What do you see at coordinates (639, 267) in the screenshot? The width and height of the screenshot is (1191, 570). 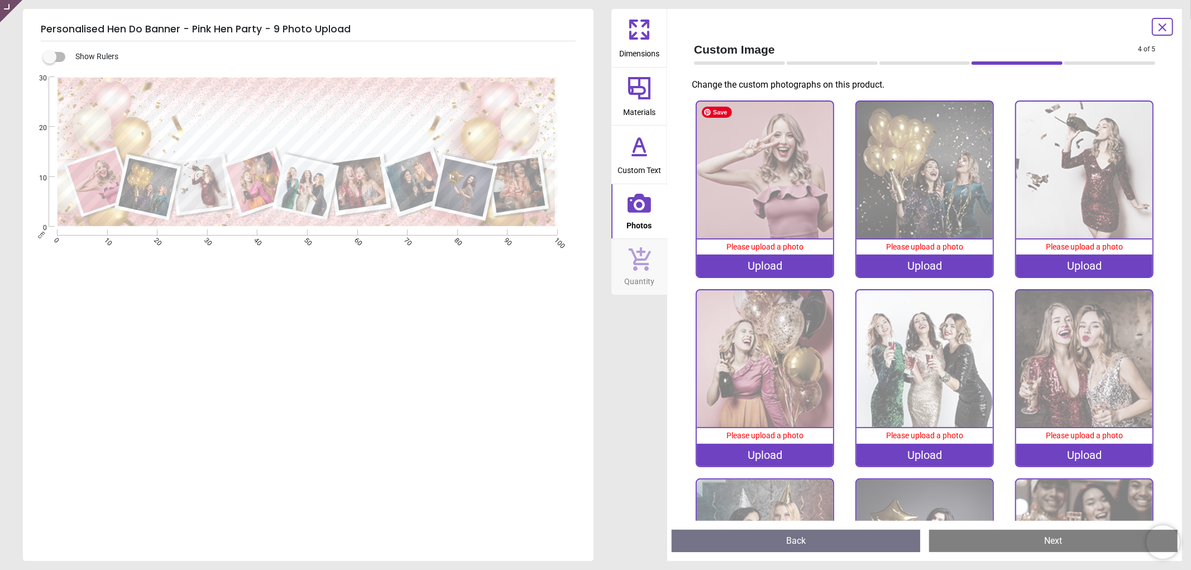 I see `button: Quantity` at bounding box center [639, 267].